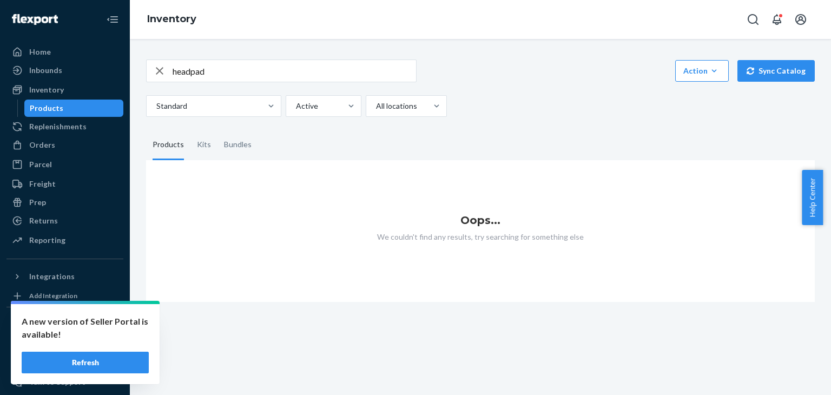  Describe the element at coordinates (65, 164) in the screenshot. I see `a: Parcel` at that location.